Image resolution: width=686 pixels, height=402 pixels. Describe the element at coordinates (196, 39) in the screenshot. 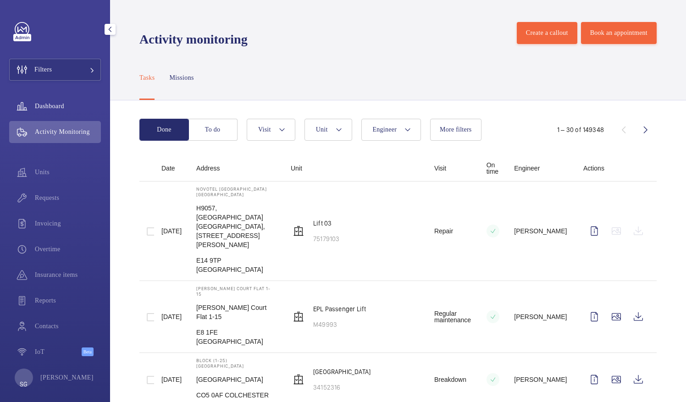

I see `h1: Activity monitoring` at that location.